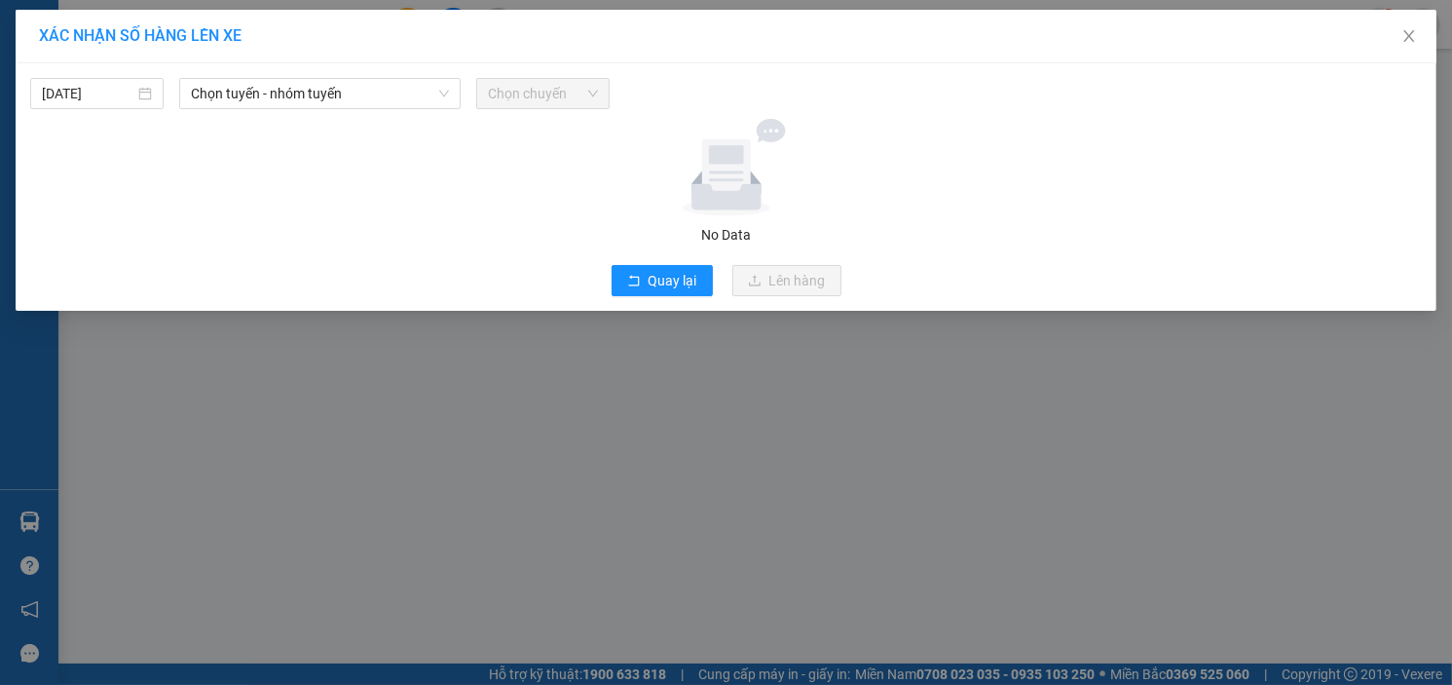 The width and height of the screenshot is (1452, 685). Describe the element at coordinates (319, 94) in the screenshot. I see `span: Chọn tuyến - nhóm tuyến` at that location.